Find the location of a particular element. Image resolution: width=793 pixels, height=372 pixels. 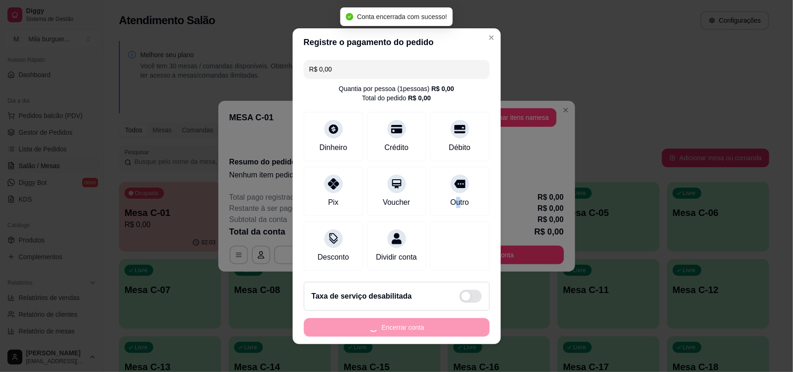

h2: Taxa de serviço desabilitada is located at coordinates (362, 296).